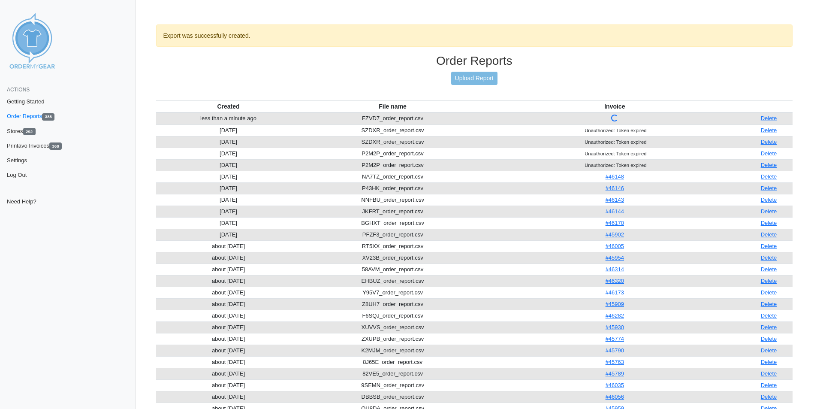 This screenshot has width=817, height=409. What do you see at coordinates (393, 106) in the screenshot?
I see `th: File name` at bounding box center [393, 106].